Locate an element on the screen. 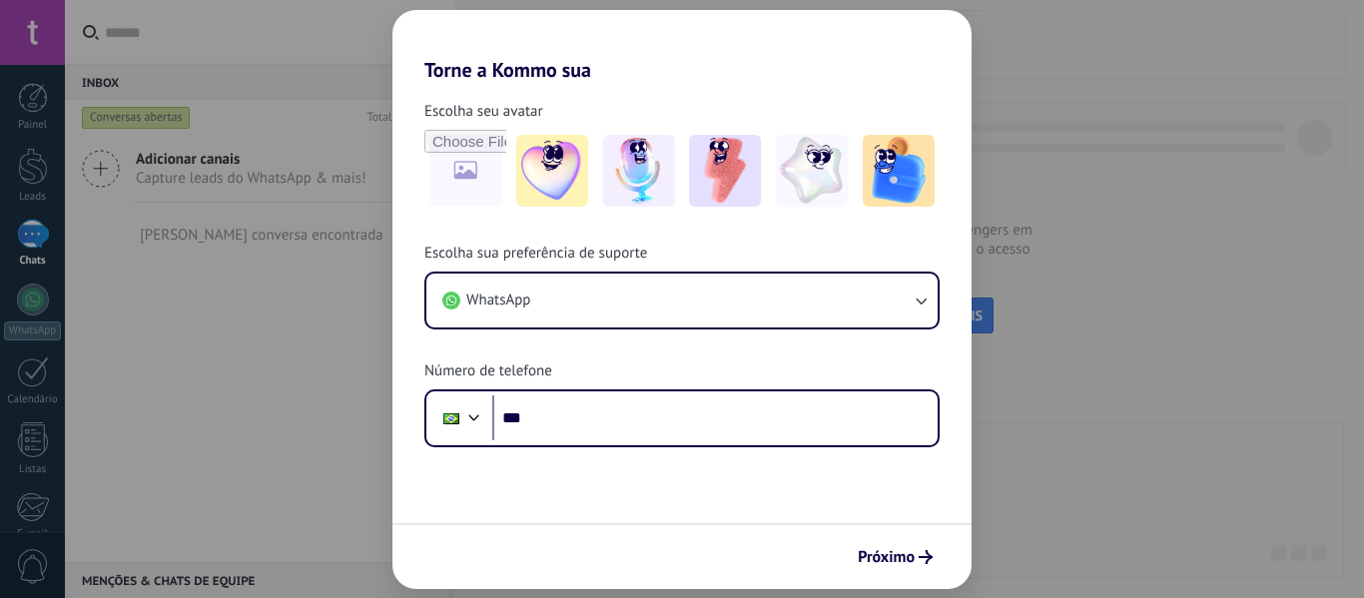 The image size is (1364, 598). span: WhatsApp is located at coordinates (498, 300).